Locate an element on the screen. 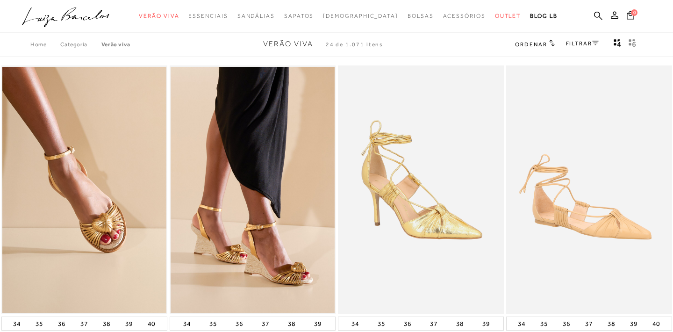 Image resolution: width=673 pixels, height=332 pixels. span: 24 de 1.071 itens is located at coordinates (355, 44).